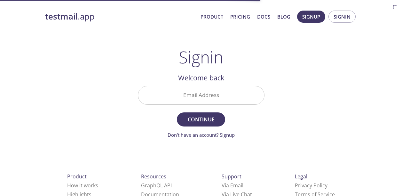  I want to click on a: Pricing, so click(240, 17).